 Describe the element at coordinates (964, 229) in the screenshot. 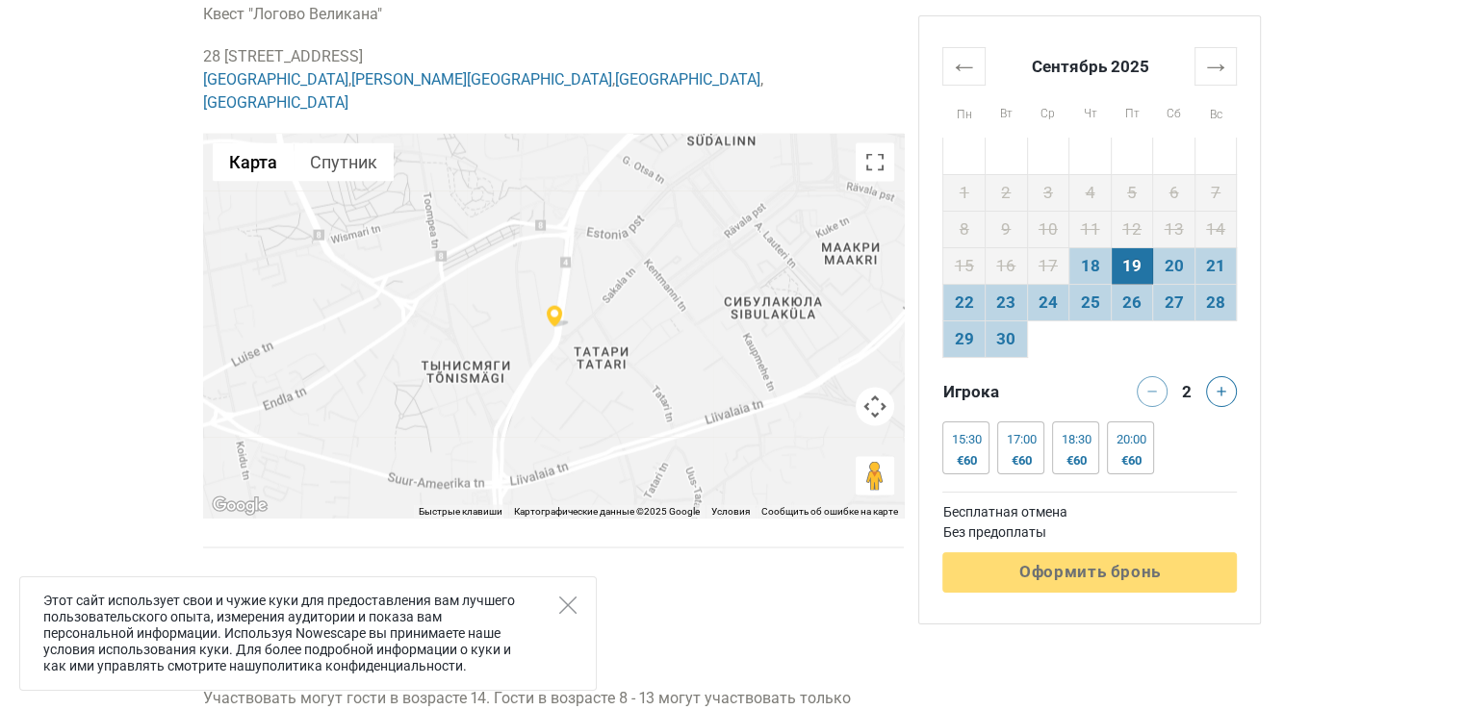

I see `td: 8` at that location.